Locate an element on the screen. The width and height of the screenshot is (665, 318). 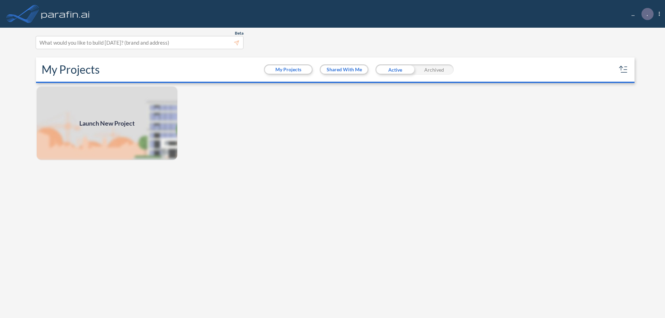
button: My Projects is located at coordinates (288, 70).